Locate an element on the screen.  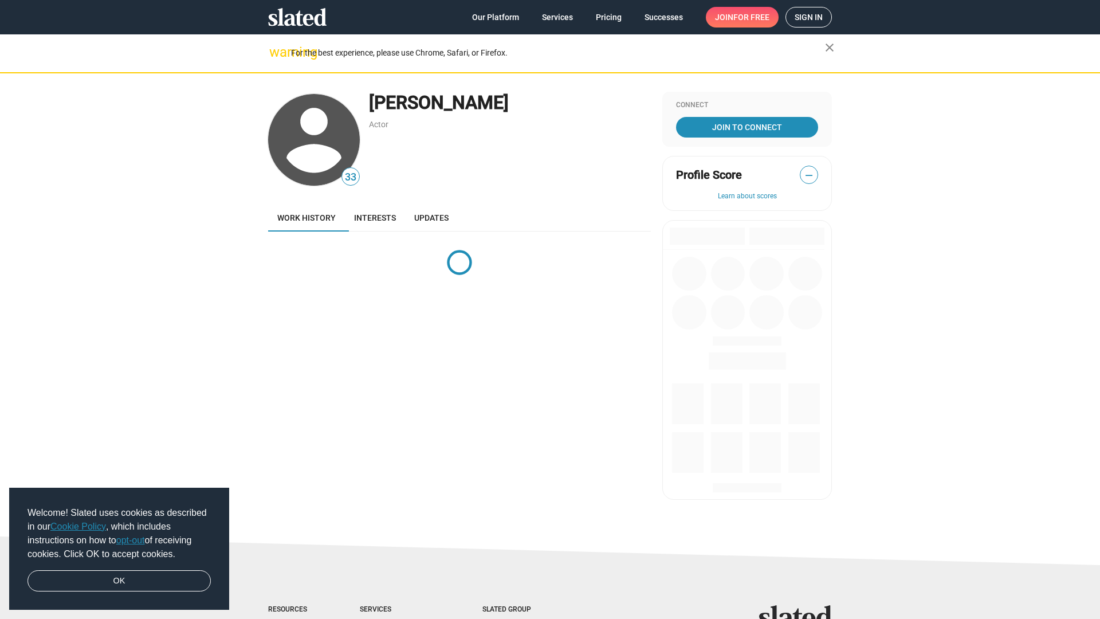
div: For the best experience, please use Chrome, Safari, or Firefox. is located at coordinates (558, 53).